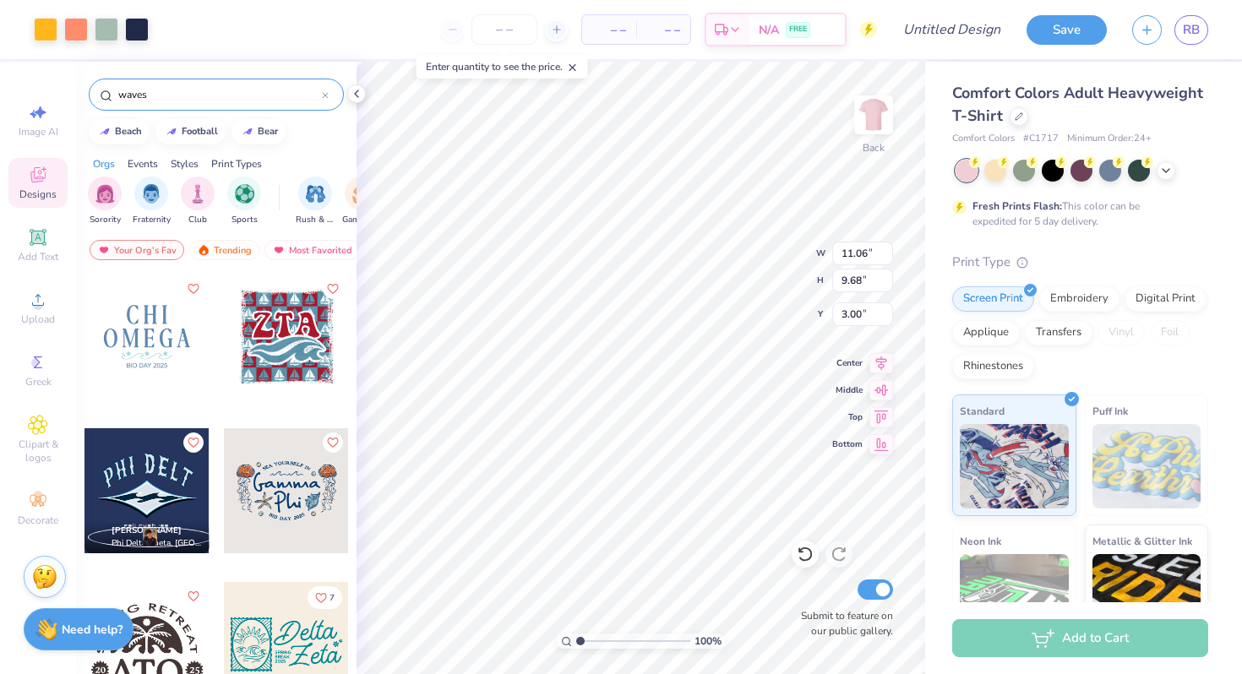 The image size is (1242, 674). Describe the element at coordinates (244, 201) in the screenshot. I see `div: filter for Sports` at that location.